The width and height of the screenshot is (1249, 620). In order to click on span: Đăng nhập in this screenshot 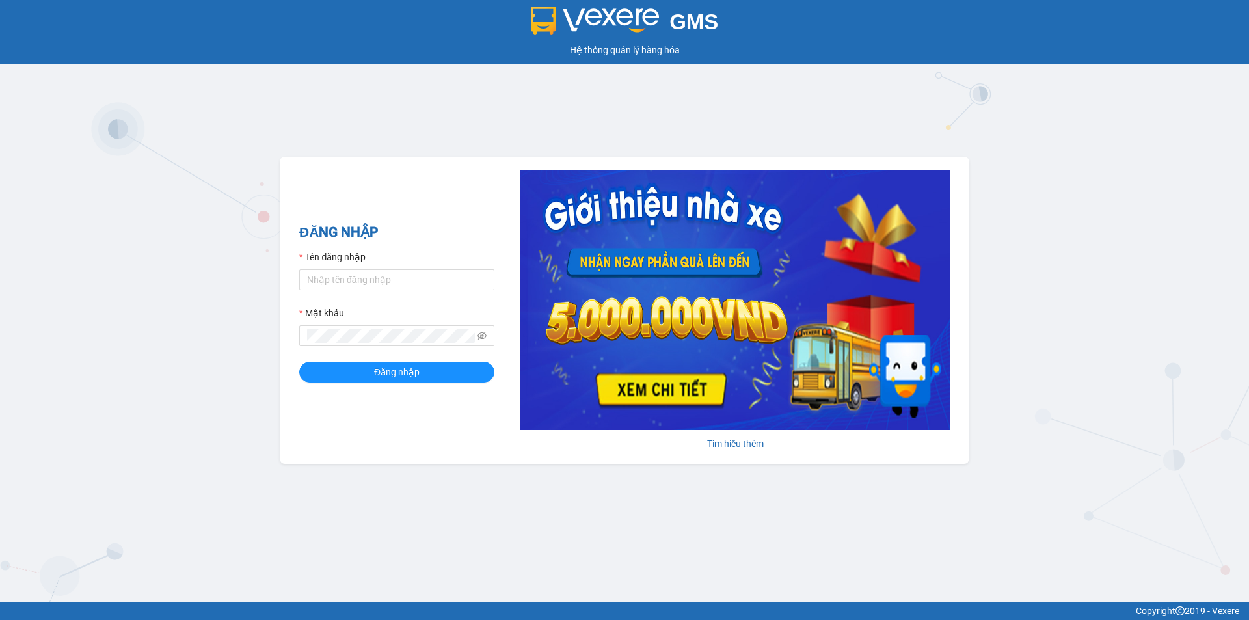, I will do `click(397, 372)`.